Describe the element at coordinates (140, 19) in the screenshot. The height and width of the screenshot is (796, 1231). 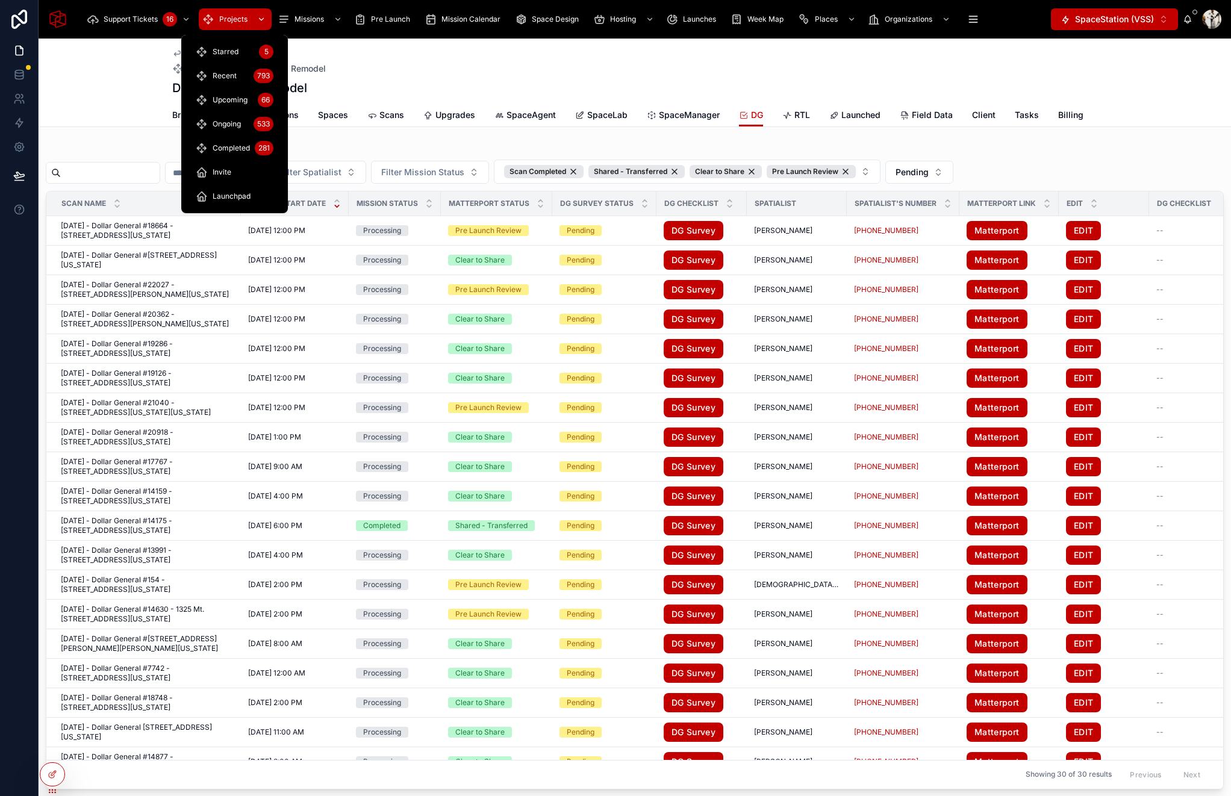
I see `a: Support Tickets16` at that location.